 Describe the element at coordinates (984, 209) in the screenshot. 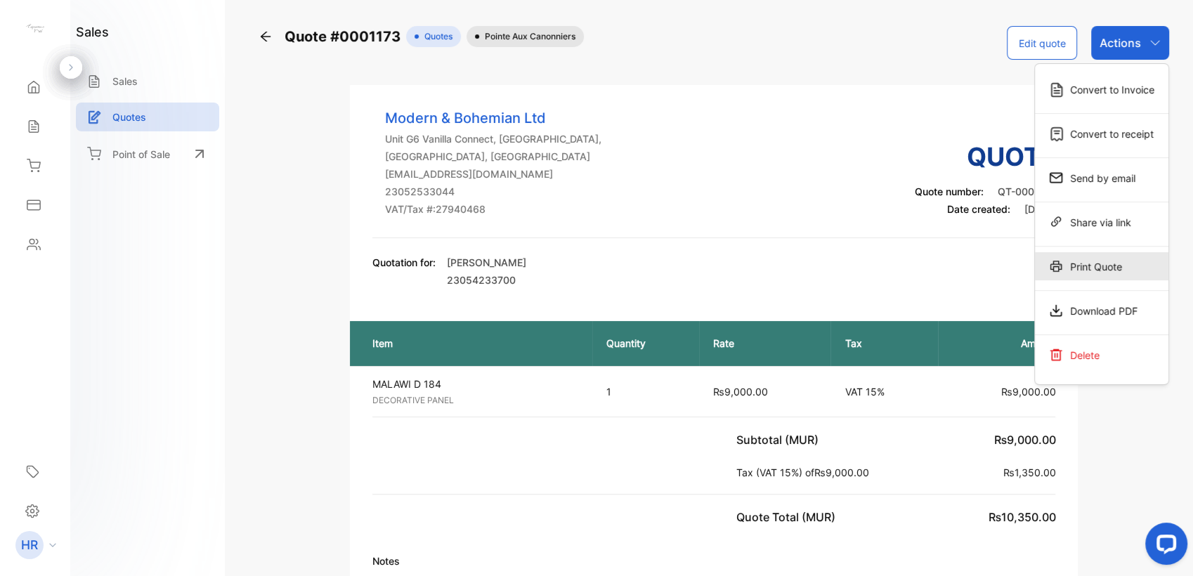

I see `p: Date created:` at that location.